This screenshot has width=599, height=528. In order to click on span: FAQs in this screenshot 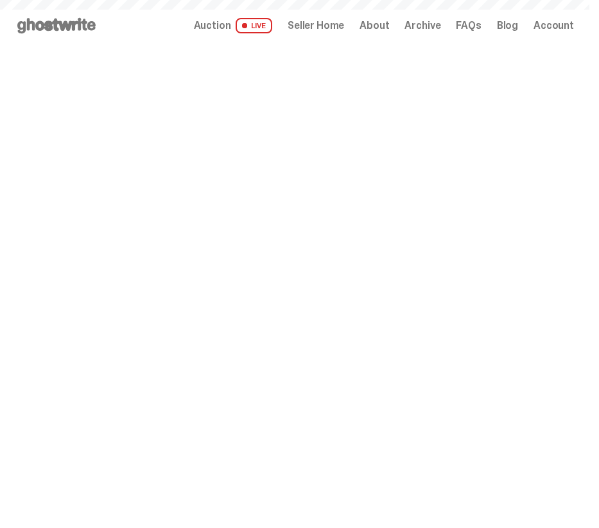, I will do `click(468, 26)`.